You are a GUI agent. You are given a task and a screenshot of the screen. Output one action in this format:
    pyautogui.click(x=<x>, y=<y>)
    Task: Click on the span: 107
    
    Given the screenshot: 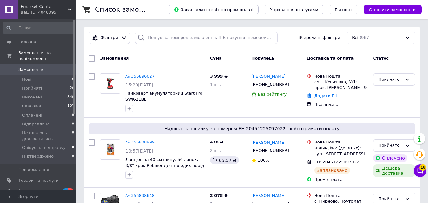 What is the action you would take?
    pyautogui.click(x=71, y=106)
    